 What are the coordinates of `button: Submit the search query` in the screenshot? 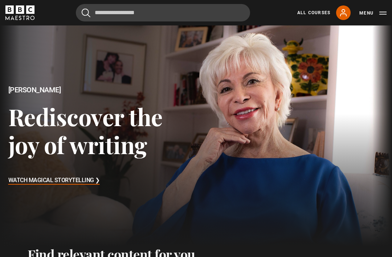 It's located at (86, 13).